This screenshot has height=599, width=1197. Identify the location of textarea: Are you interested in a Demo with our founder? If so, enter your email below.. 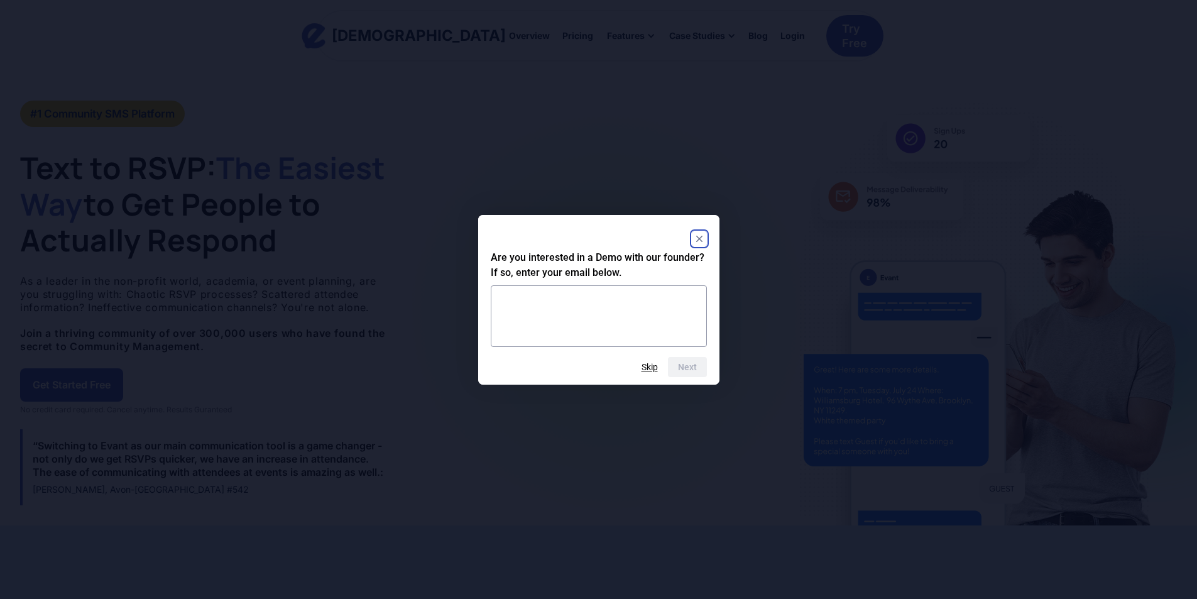
(599, 316).